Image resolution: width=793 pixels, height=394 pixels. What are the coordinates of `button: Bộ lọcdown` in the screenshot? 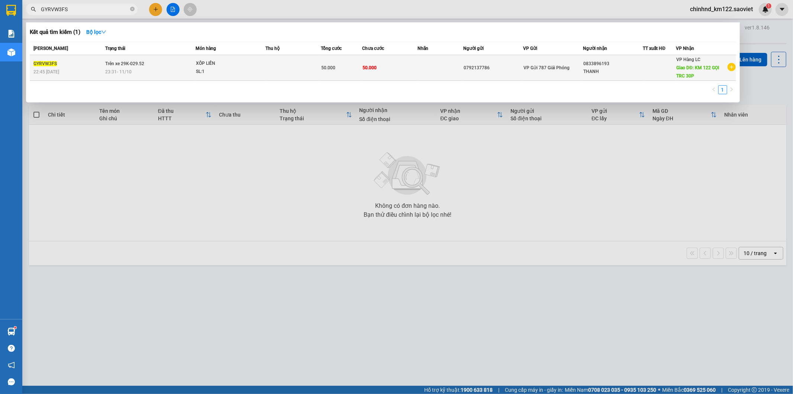 It's located at (96, 32).